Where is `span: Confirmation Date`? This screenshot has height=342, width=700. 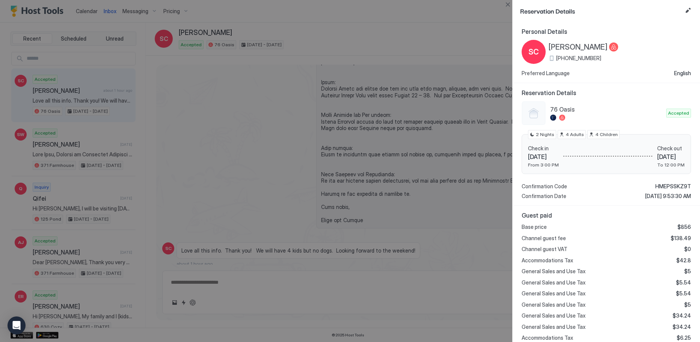 span: Confirmation Date is located at coordinates (544, 196).